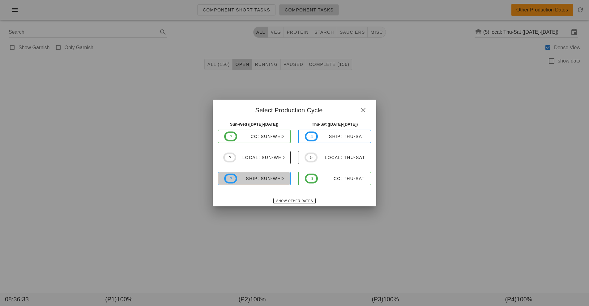  I want to click on span: Show Other Dates, so click(294, 201).